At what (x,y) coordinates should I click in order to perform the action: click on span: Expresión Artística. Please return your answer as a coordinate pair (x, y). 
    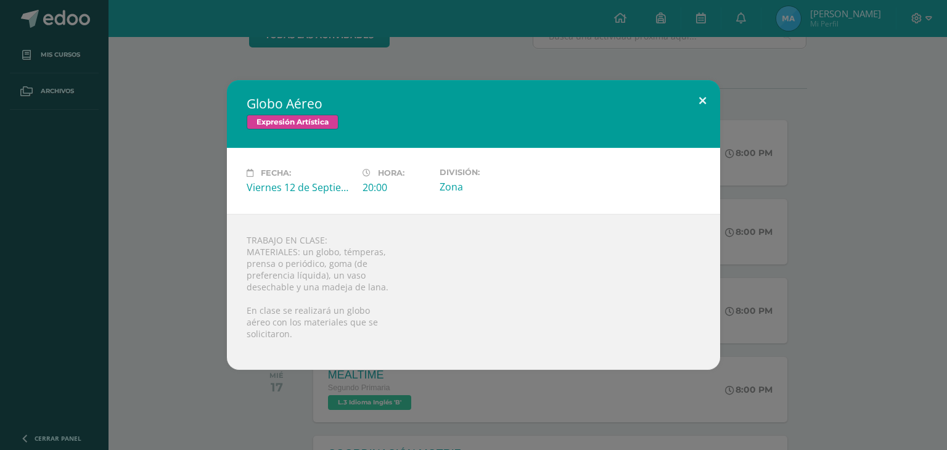
    Looking at the image, I should click on (292, 122).